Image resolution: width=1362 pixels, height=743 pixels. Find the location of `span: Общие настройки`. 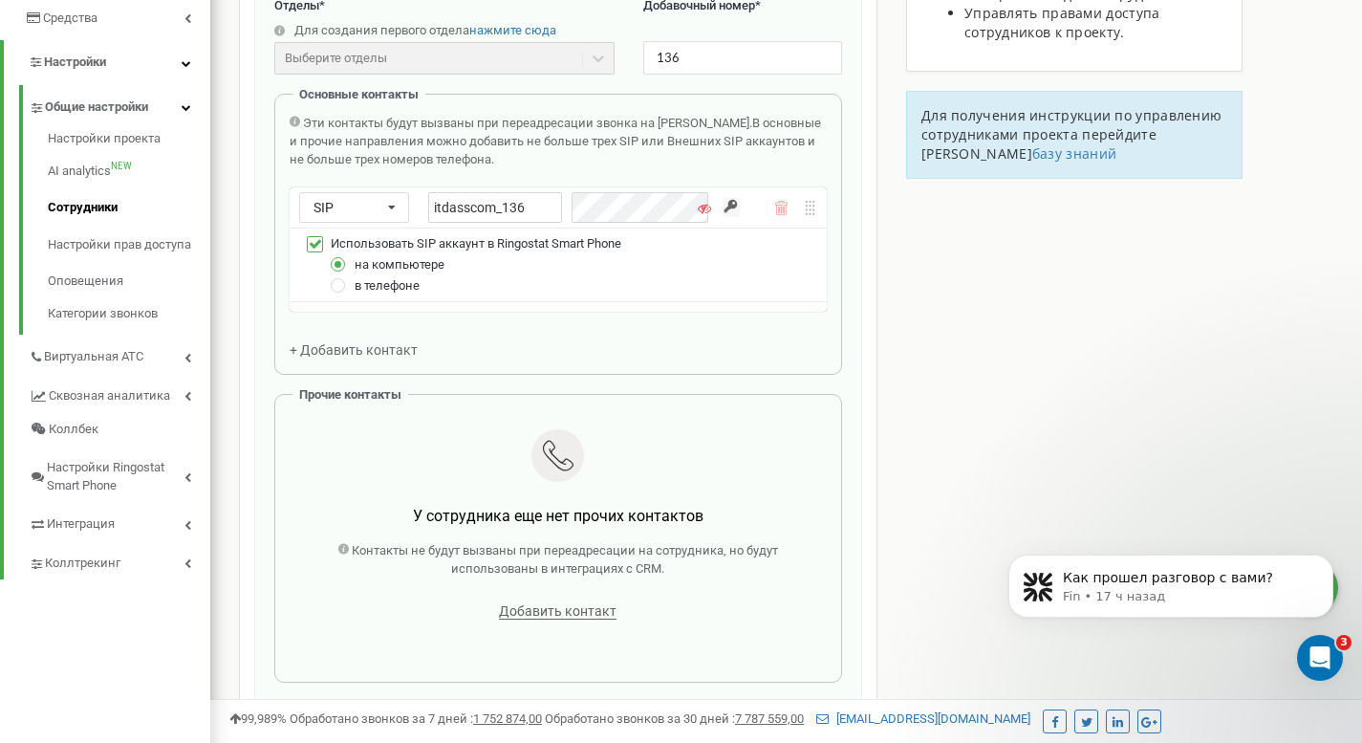

span: Общие настройки is located at coordinates (97, 107).